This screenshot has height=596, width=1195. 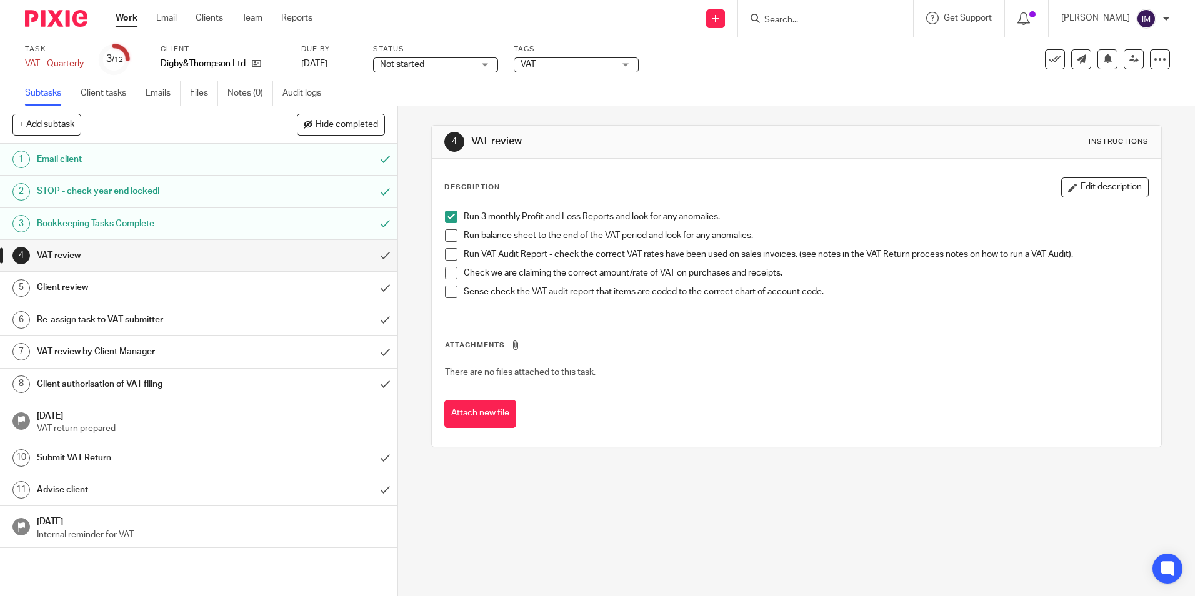 What do you see at coordinates (329, 49) in the screenshot?
I see `label: Due by` at bounding box center [329, 49].